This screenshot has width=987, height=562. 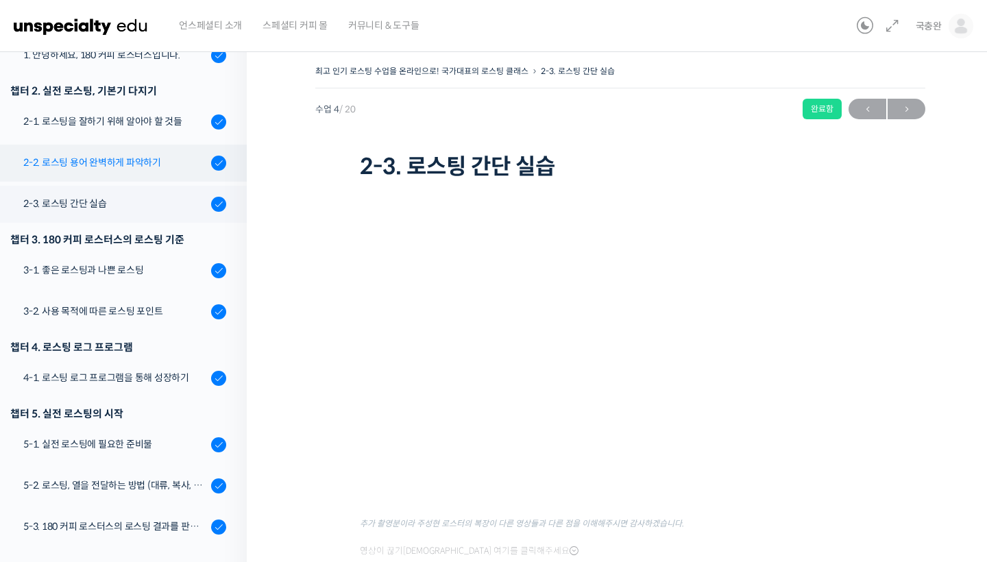 What do you see at coordinates (348, 109) in the screenshot?
I see `span: / 20` at bounding box center [348, 109].